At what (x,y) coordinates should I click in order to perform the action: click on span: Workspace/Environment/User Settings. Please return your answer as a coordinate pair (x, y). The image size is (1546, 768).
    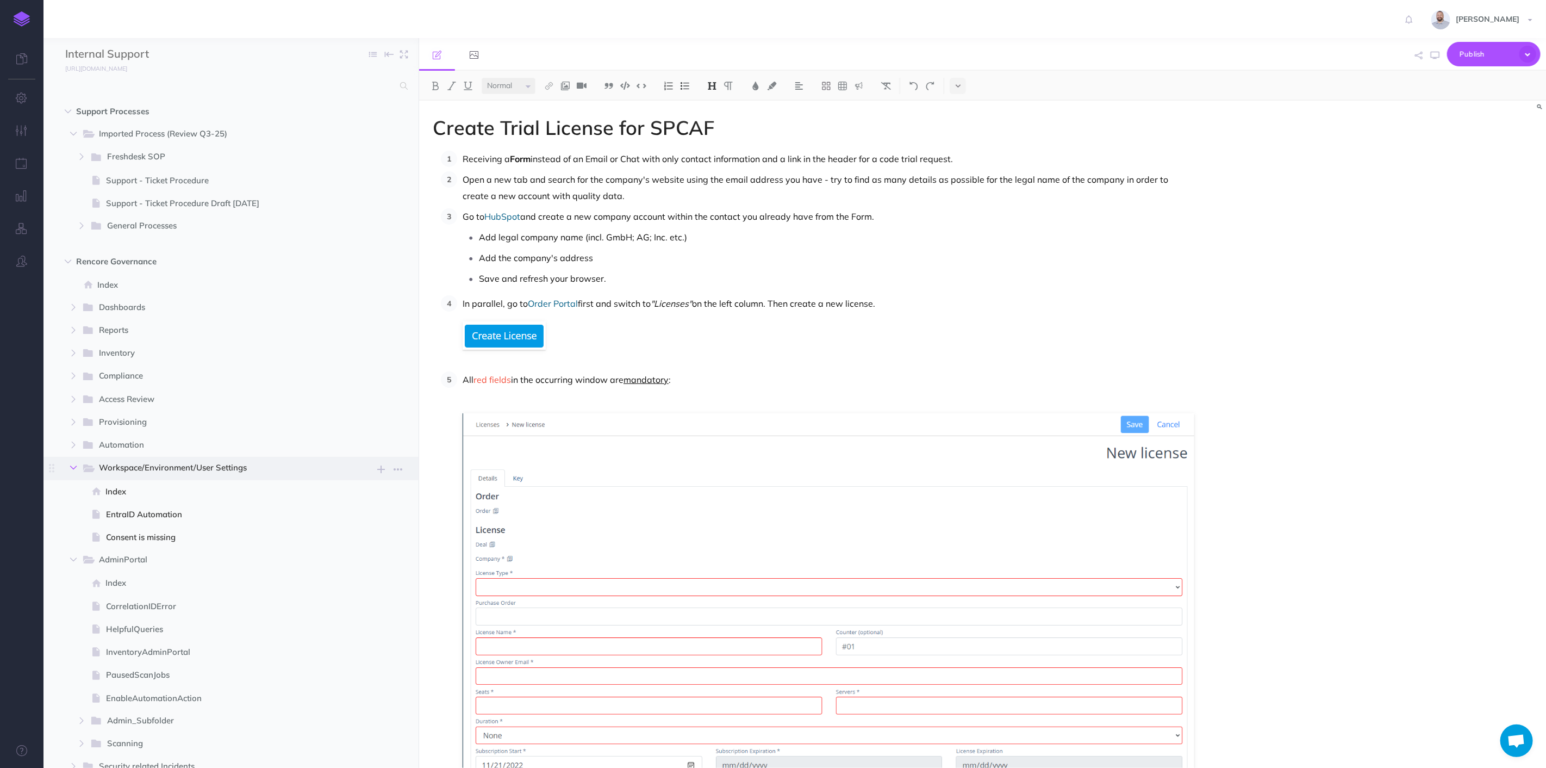
    Looking at the image, I should click on (218, 468).